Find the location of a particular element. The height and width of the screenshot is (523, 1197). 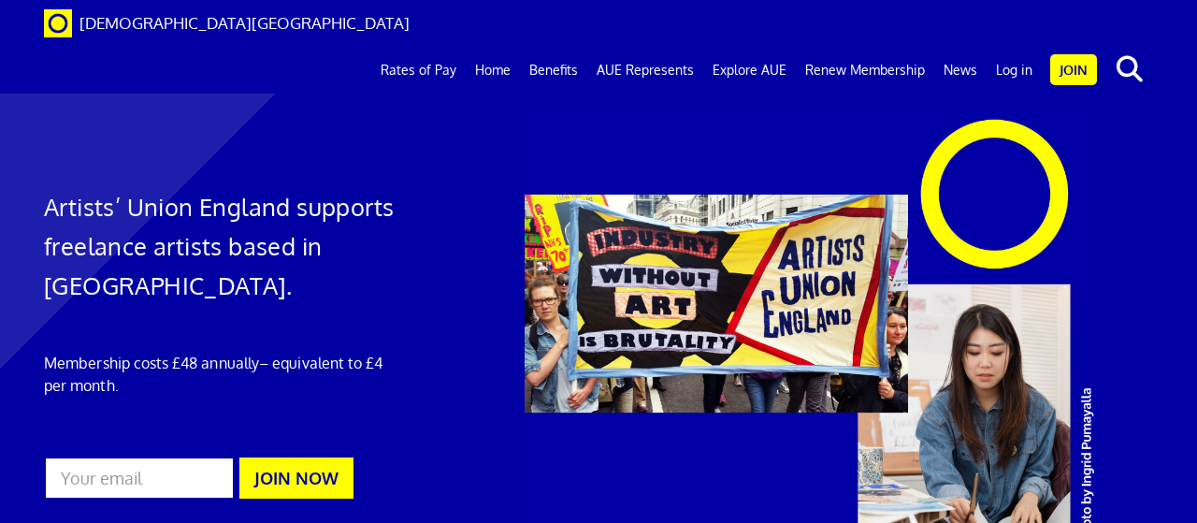

button: search is located at coordinates (1129, 69).